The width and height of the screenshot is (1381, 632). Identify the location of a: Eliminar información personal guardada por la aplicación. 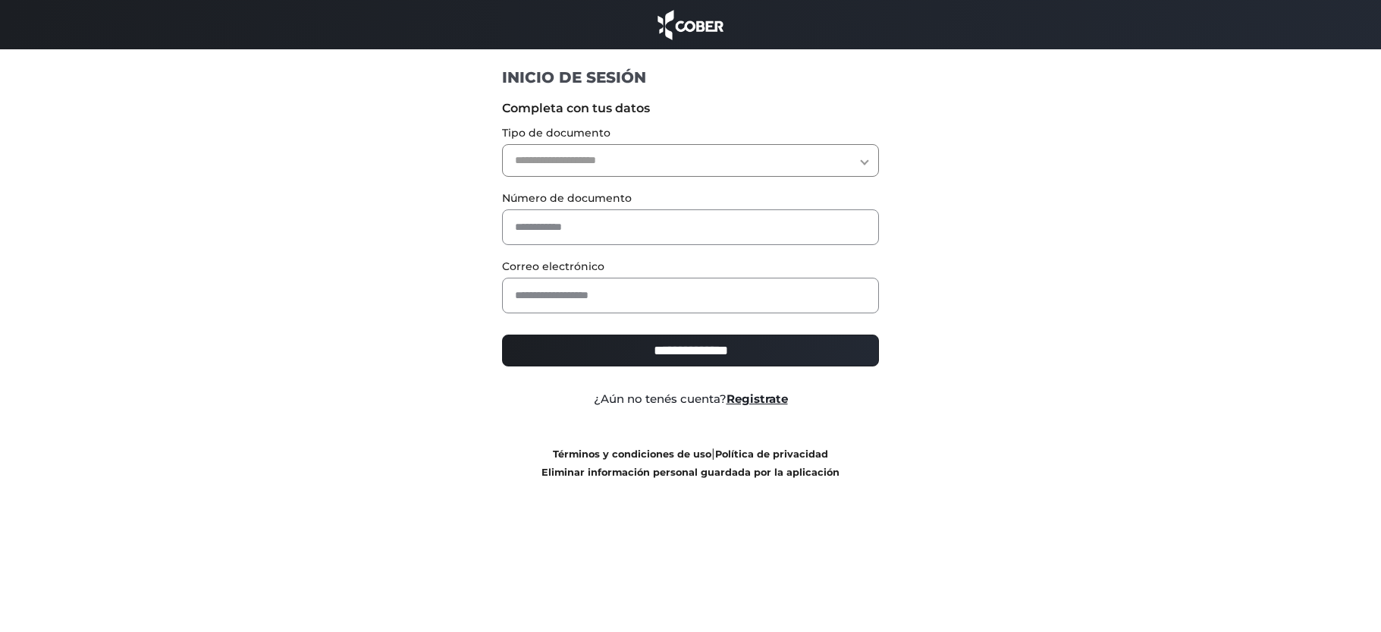
(690, 472).